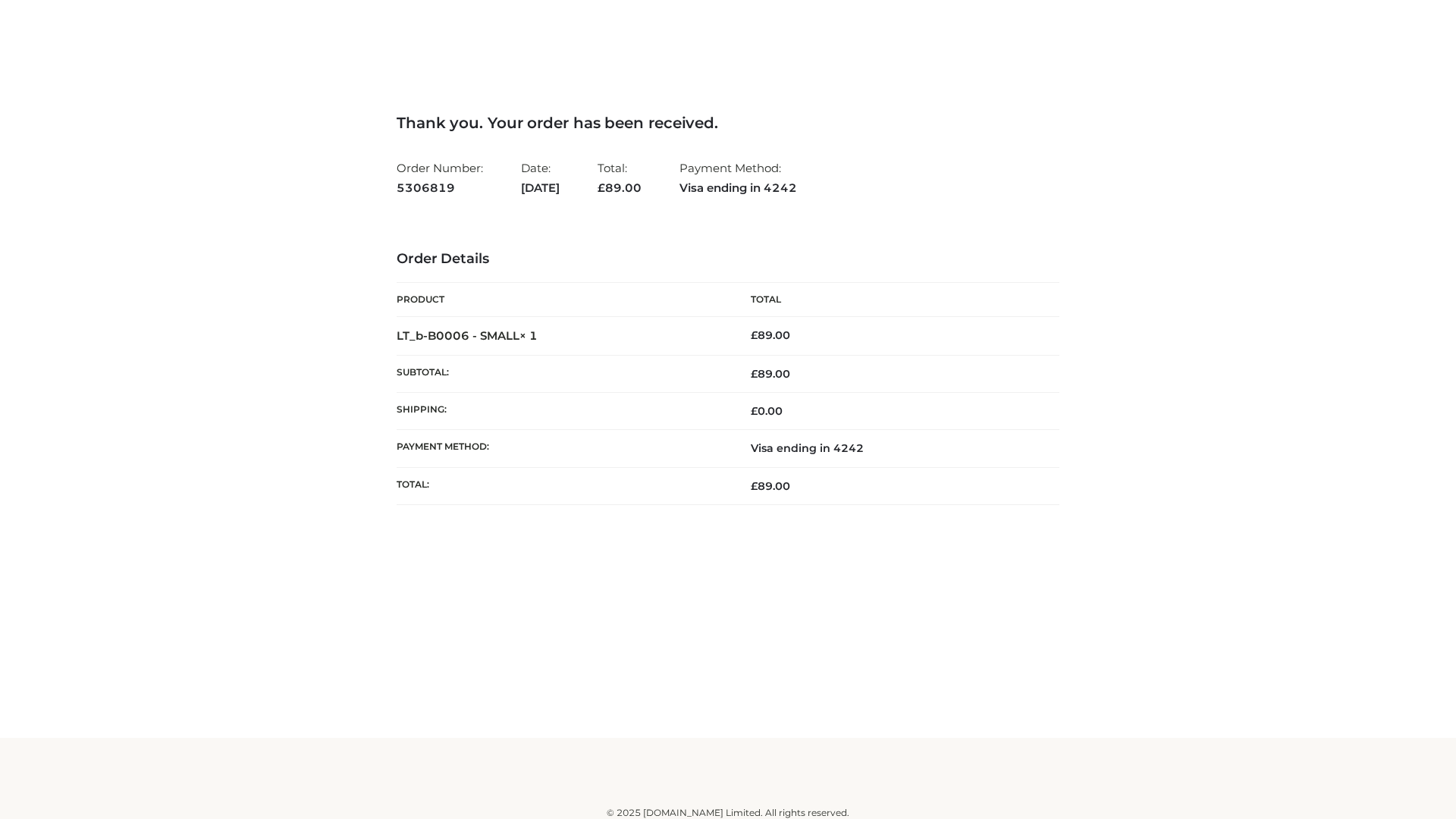  I want to click on li: Payment Method:, so click(738, 177).